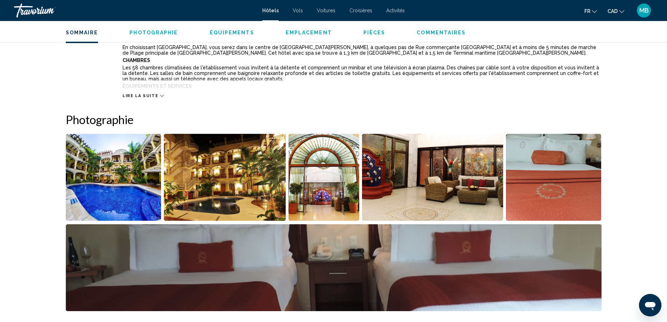  Describe the element at coordinates (395, 11) in the screenshot. I see `span: Activités` at that location.